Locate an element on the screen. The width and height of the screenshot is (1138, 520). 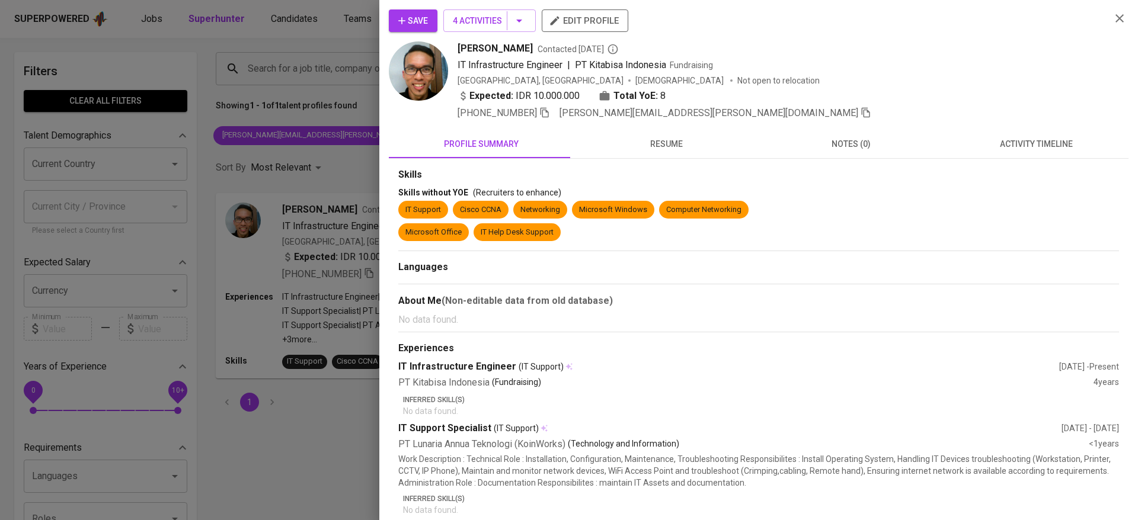
span: profile summary is located at coordinates (481, 144).